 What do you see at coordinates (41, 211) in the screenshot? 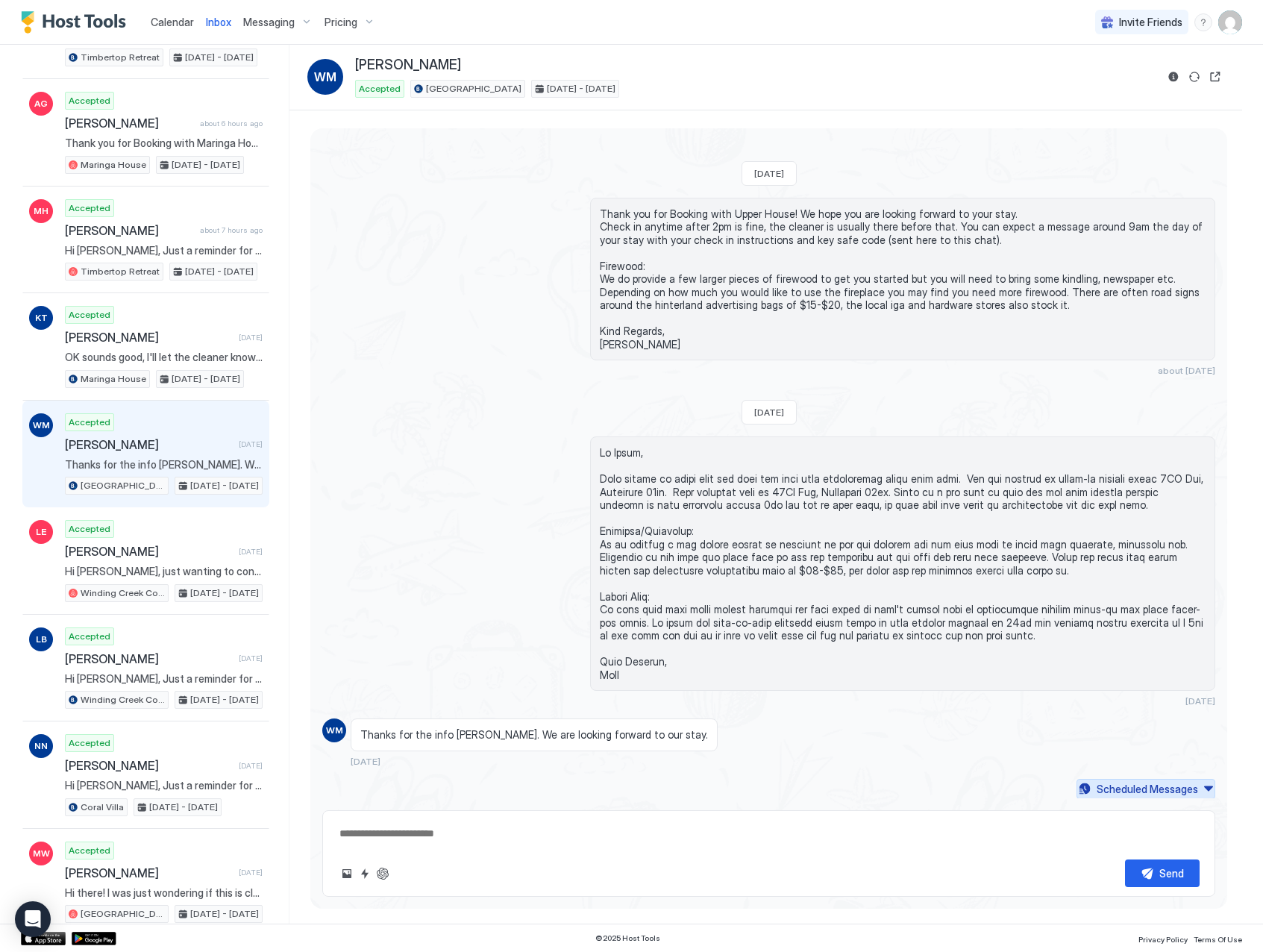
I see `span: MH` at bounding box center [41, 211].